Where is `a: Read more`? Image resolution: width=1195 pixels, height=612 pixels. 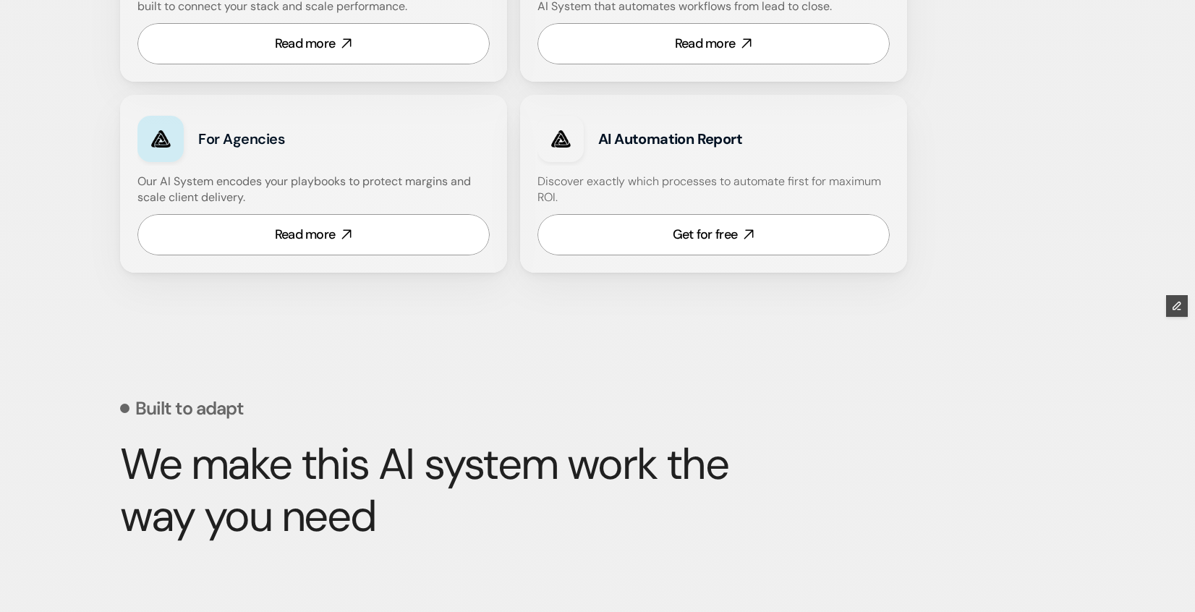 a: Read more is located at coordinates (313, 234).